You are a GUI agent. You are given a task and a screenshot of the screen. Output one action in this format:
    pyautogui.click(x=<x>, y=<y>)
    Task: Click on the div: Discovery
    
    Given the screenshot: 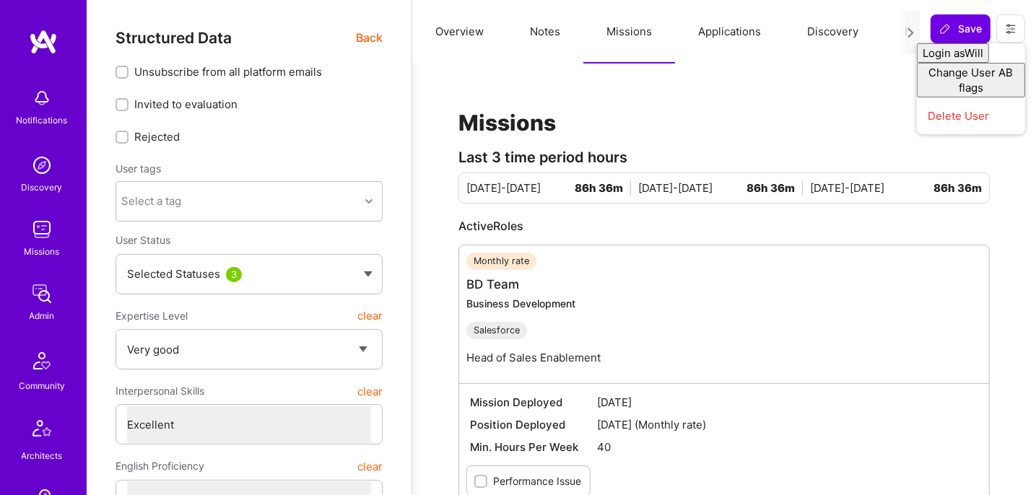 What is the action you would take?
    pyautogui.click(x=42, y=187)
    